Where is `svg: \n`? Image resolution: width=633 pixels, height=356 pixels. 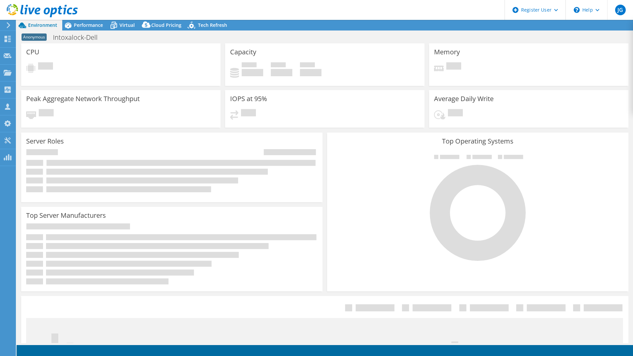 svg: \n is located at coordinates (577, 10).